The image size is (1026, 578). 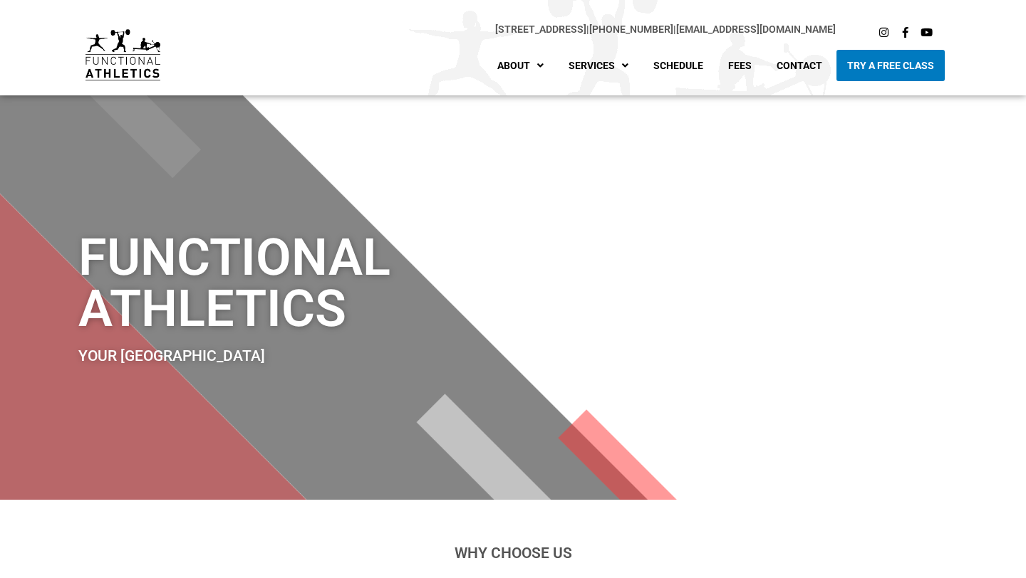 I want to click on a: Try A Free Class, so click(x=890, y=66).